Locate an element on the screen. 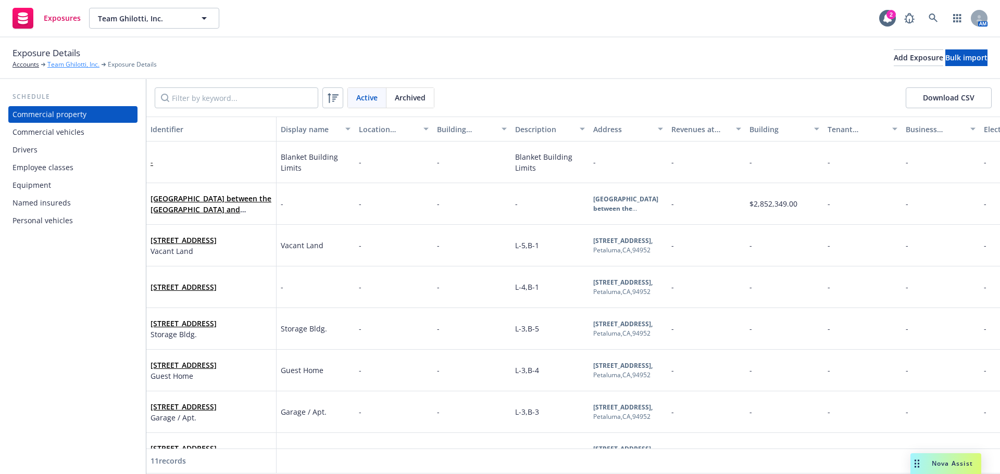 The image size is (1000, 474). button: Add Exposure is located at coordinates (918, 58).